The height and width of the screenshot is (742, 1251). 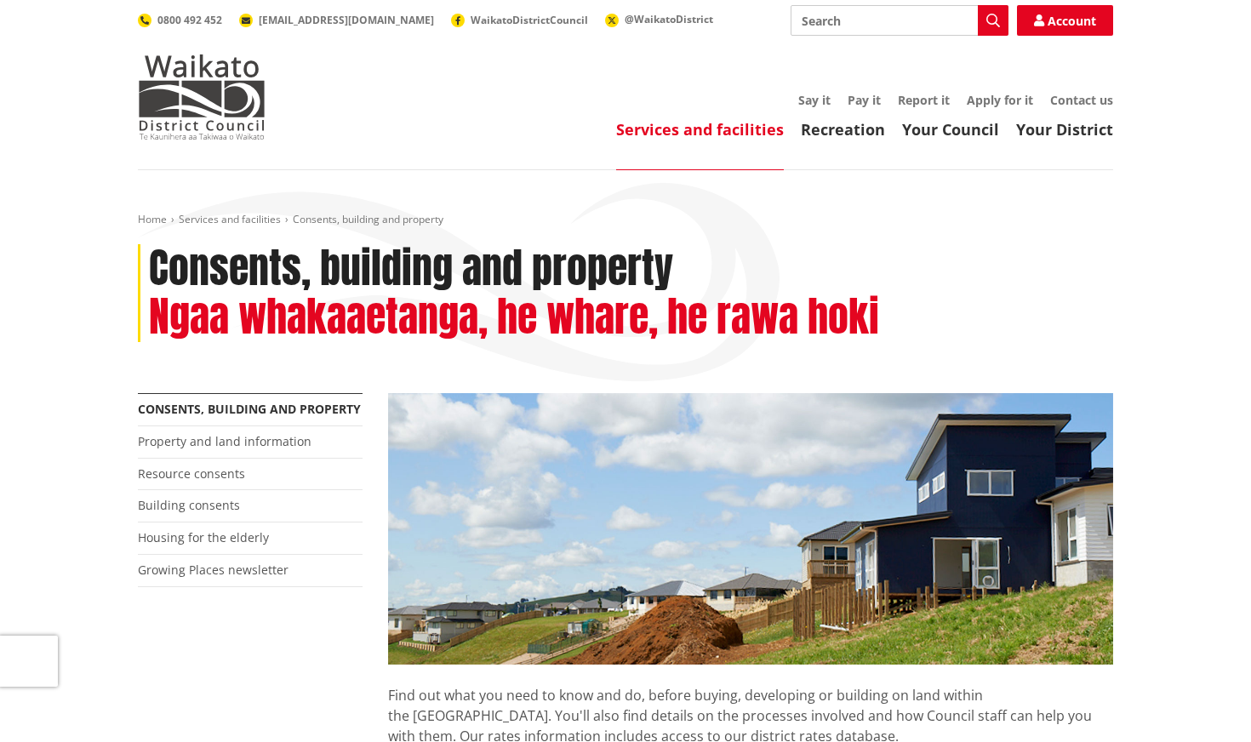 What do you see at coordinates (189, 505) in the screenshot?
I see `a: Building consents` at bounding box center [189, 505].